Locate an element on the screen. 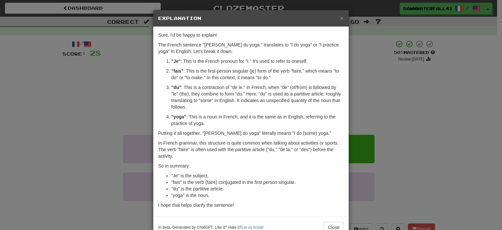 The image size is (502, 230). li: "fais" is the verb (faire) conjugated in the first person singular. is located at coordinates (258, 182).